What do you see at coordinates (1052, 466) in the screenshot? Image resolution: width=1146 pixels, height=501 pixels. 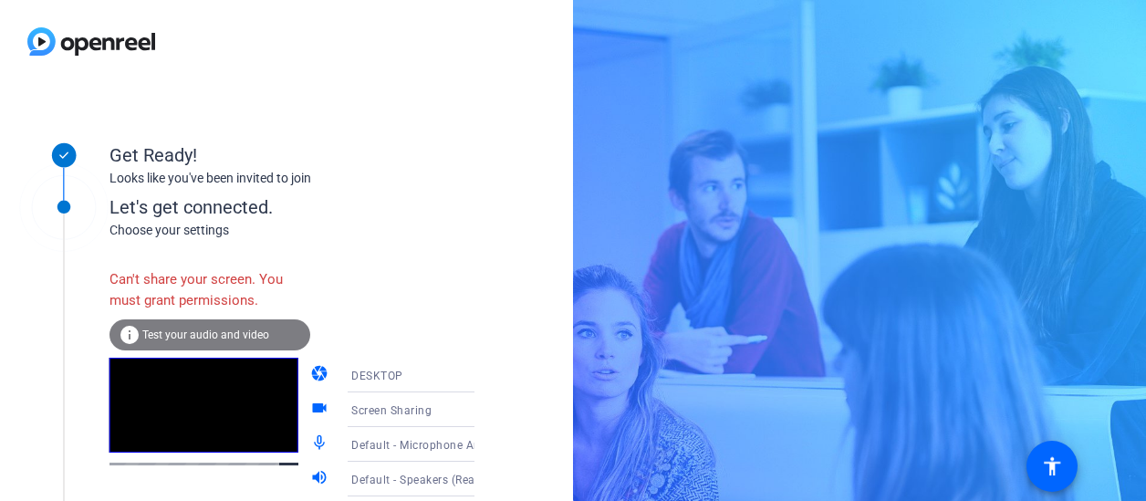 I see `mat-icon: accessibility` at bounding box center [1052, 466].